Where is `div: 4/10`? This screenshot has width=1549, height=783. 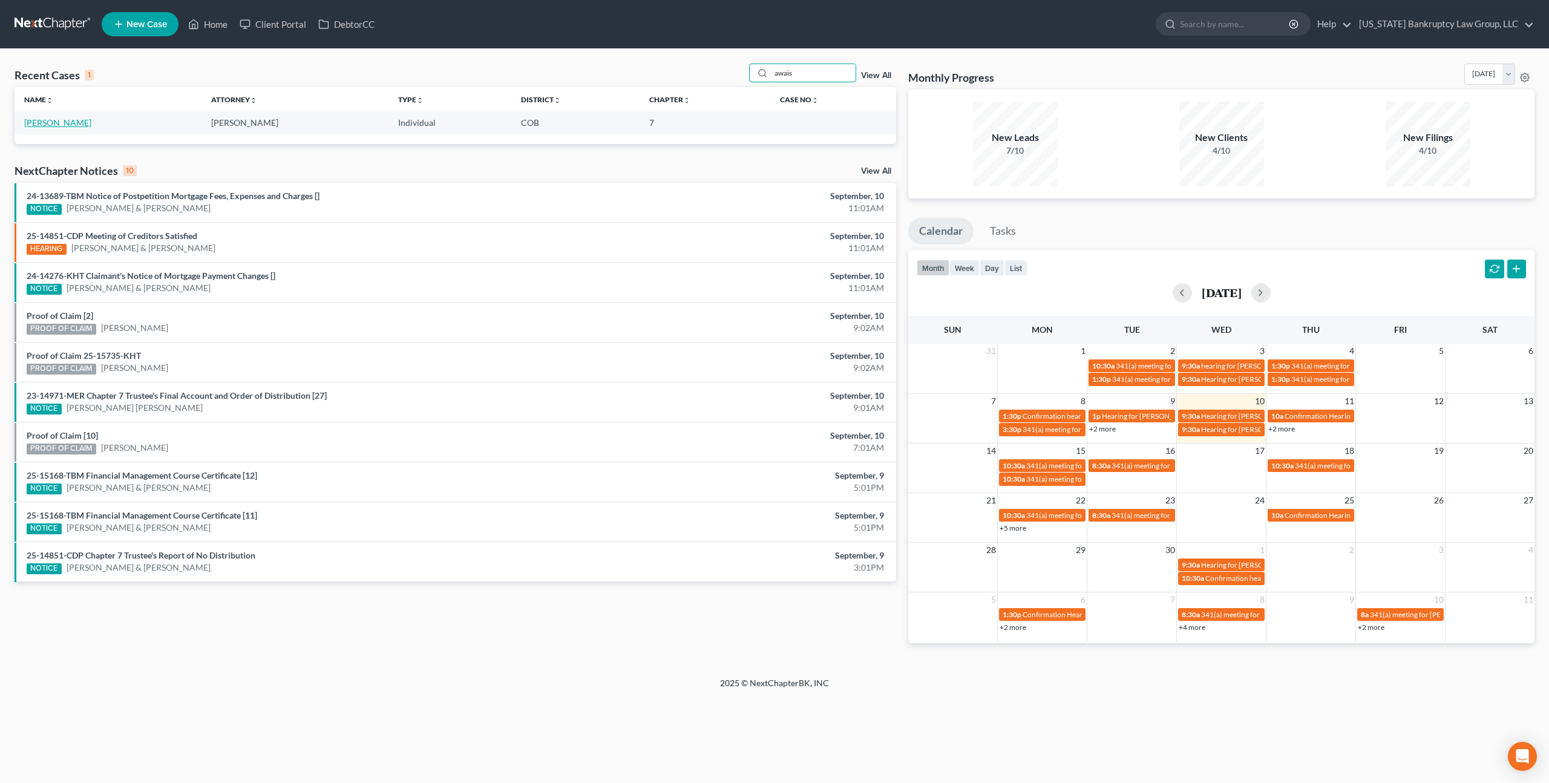 div: 4/10 is located at coordinates (1428, 151).